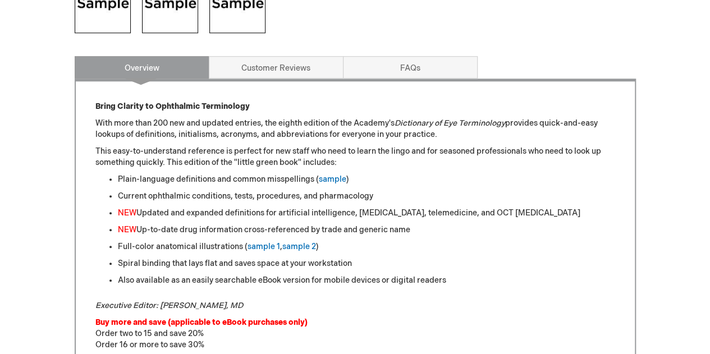 This screenshot has height=354, width=710. What do you see at coordinates (366, 179) in the screenshot?
I see `li: Plain-language definitions and common misspellings ( )` at bounding box center [366, 179].